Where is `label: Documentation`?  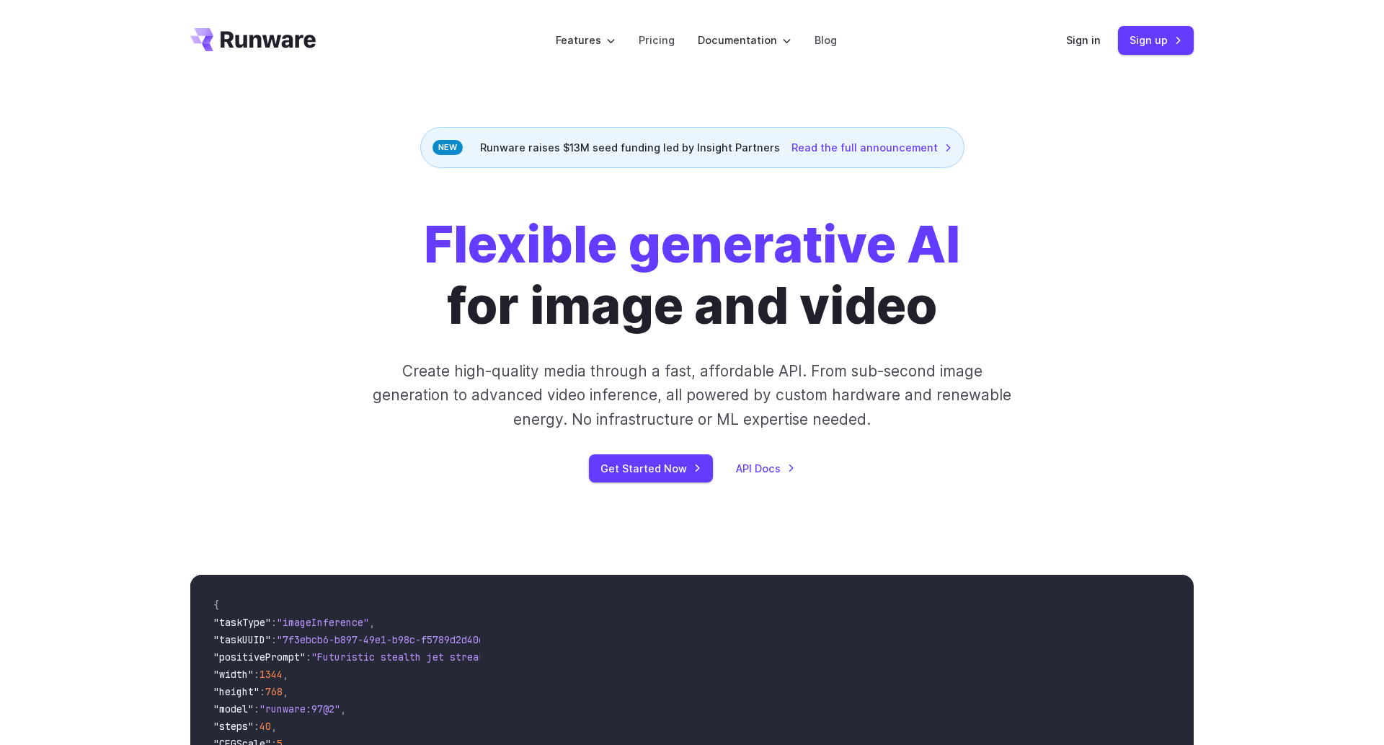
label: Documentation is located at coordinates (745, 40).